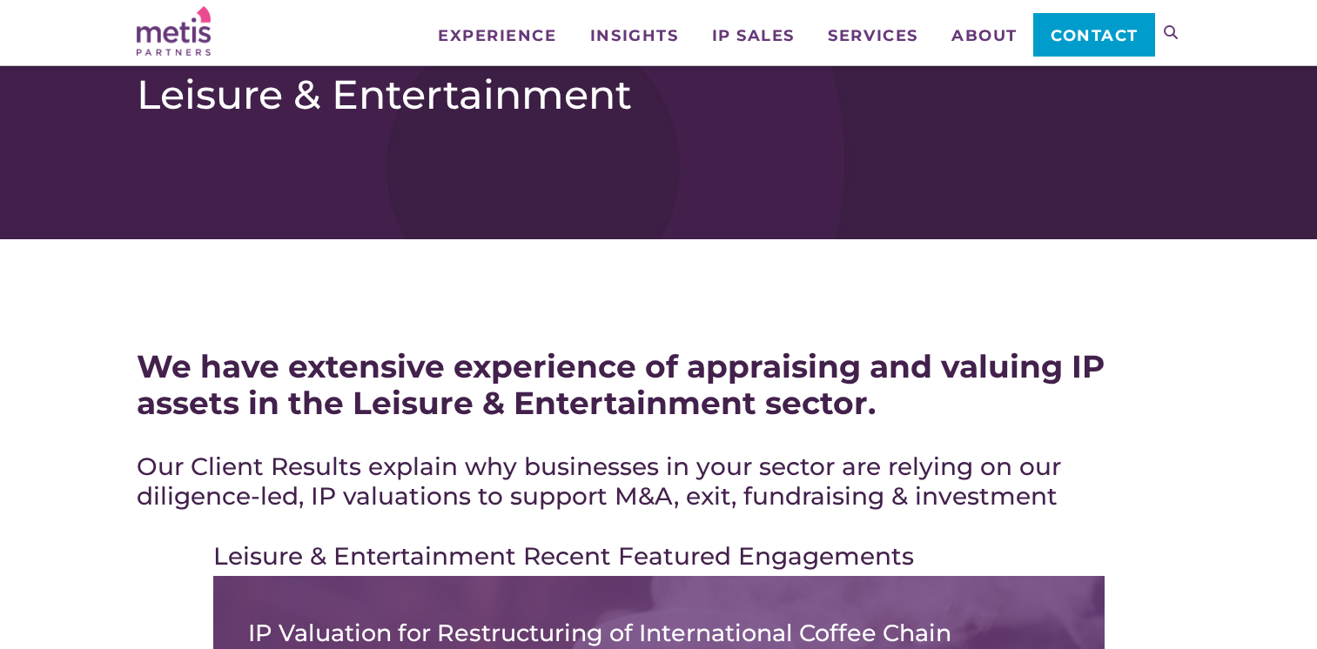 This screenshot has height=649, width=1317. Describe the element at coordinates (659, 634) in the screenshot. I see `h3: IP Valuation for Restructuring of International Coffee Chain` at that location.